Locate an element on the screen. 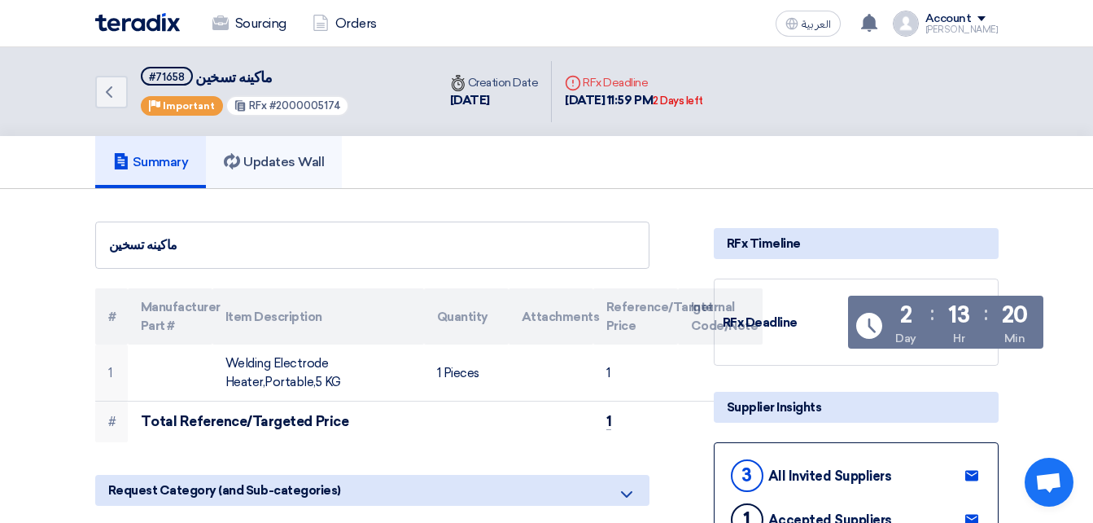 Image resolution: width=1093 pixels, height=523 pixels. h5: Updates Wall is located at coordinates (273, 162).